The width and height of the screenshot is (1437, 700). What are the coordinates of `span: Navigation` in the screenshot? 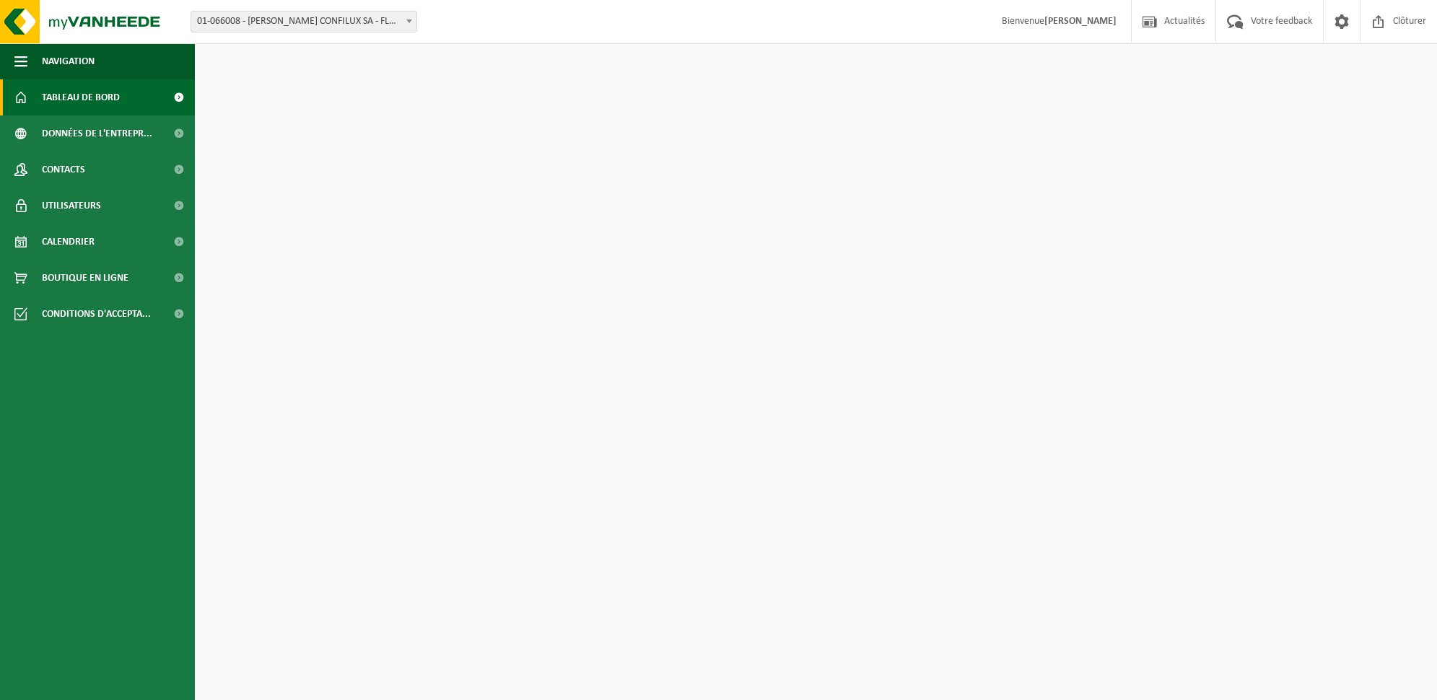 It's located at (68, 61).